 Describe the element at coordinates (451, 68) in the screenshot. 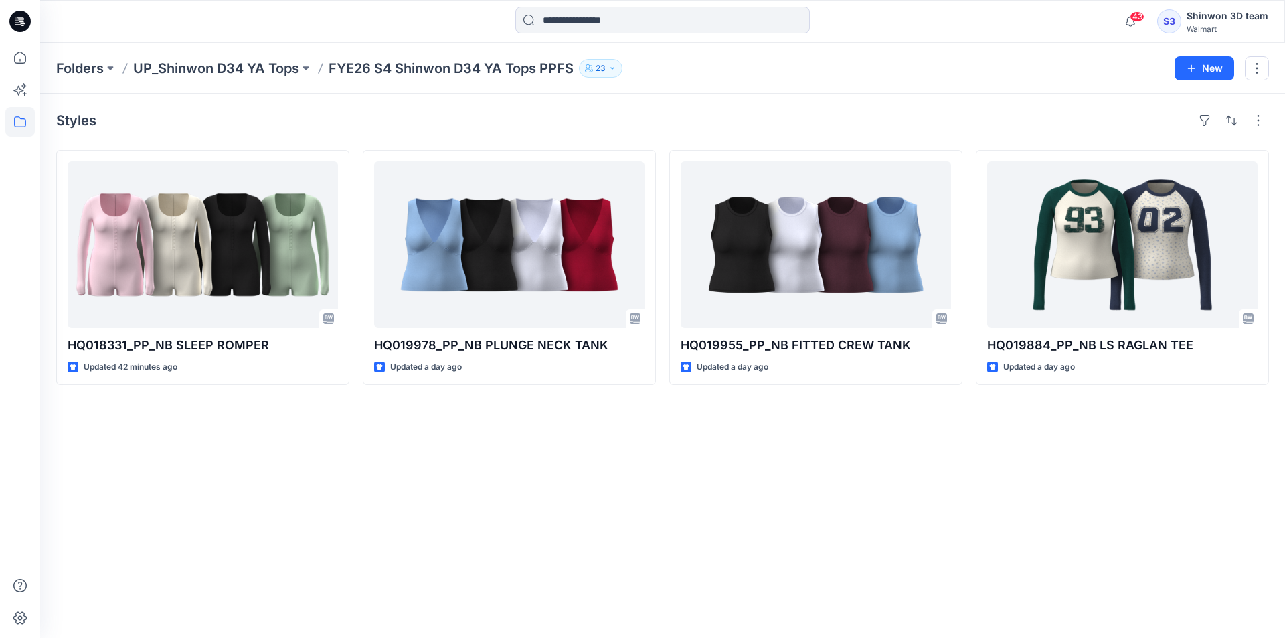

I see `p: FYE26 S4 Shinwon D34 YA Tops PPFS` at that location.